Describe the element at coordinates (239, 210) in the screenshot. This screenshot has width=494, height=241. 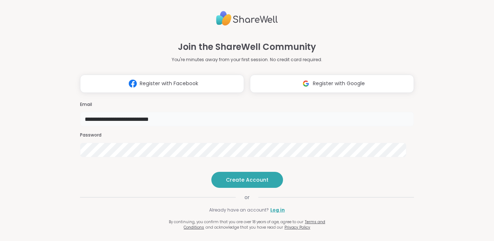
I see `span: Already have an account?` at that location.